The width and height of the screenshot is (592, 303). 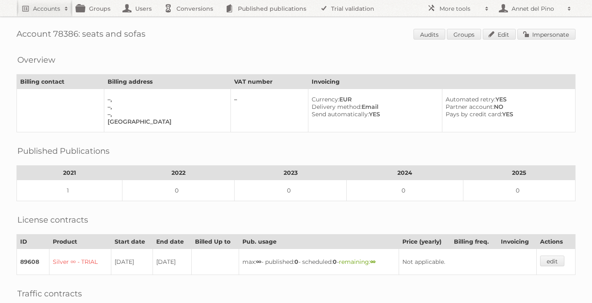 I want to click on a: Impersonate, so click(x=546, y=34).